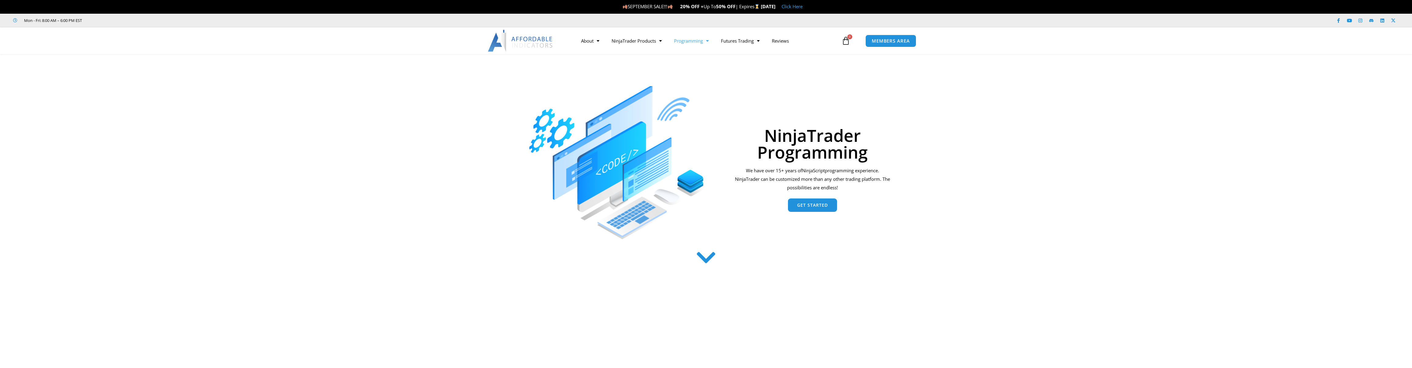  I want to click on a: Programming, so click(691, 41).